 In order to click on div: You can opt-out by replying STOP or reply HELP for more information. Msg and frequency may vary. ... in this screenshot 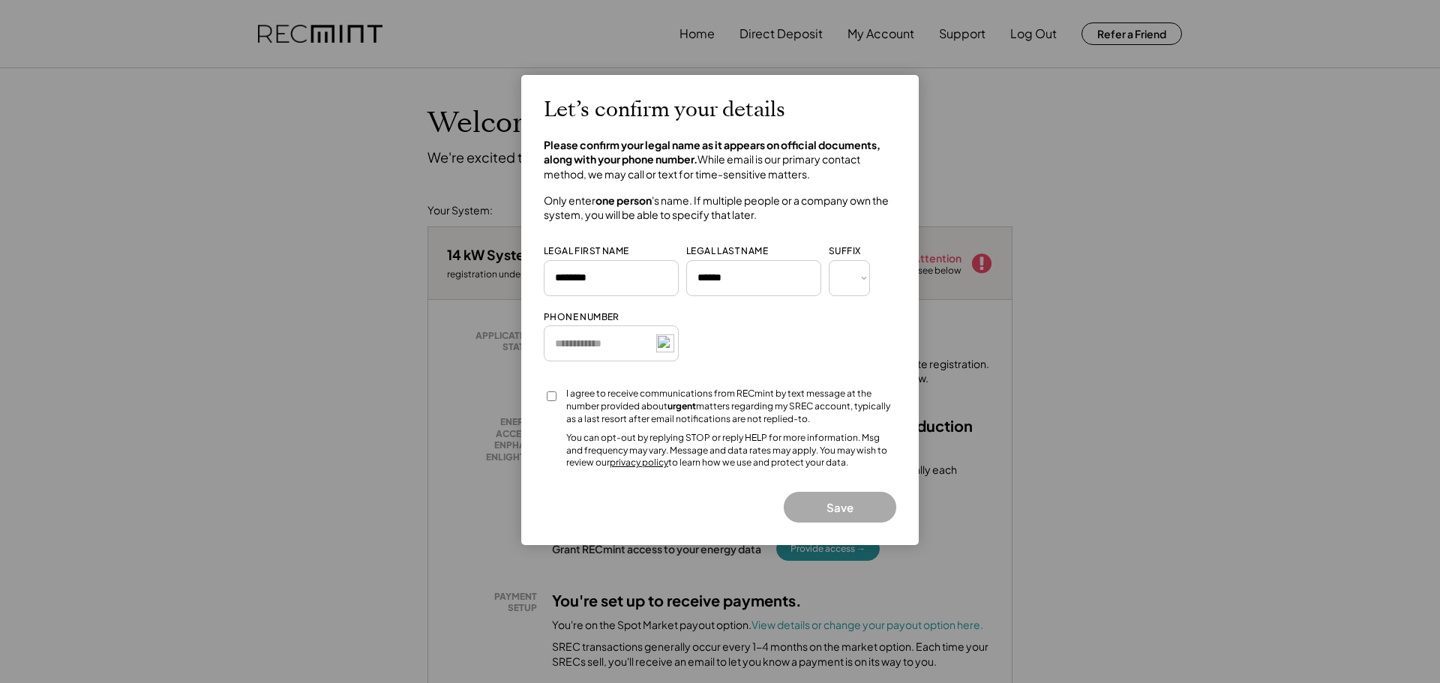, I will do `click(731, 451)`.